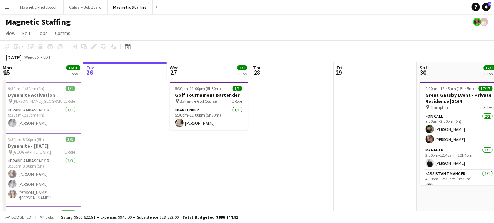 This screenshot has width=494, height=223. I want to click on span: 9:30am-1:30pm (4h), so click(27, 88).